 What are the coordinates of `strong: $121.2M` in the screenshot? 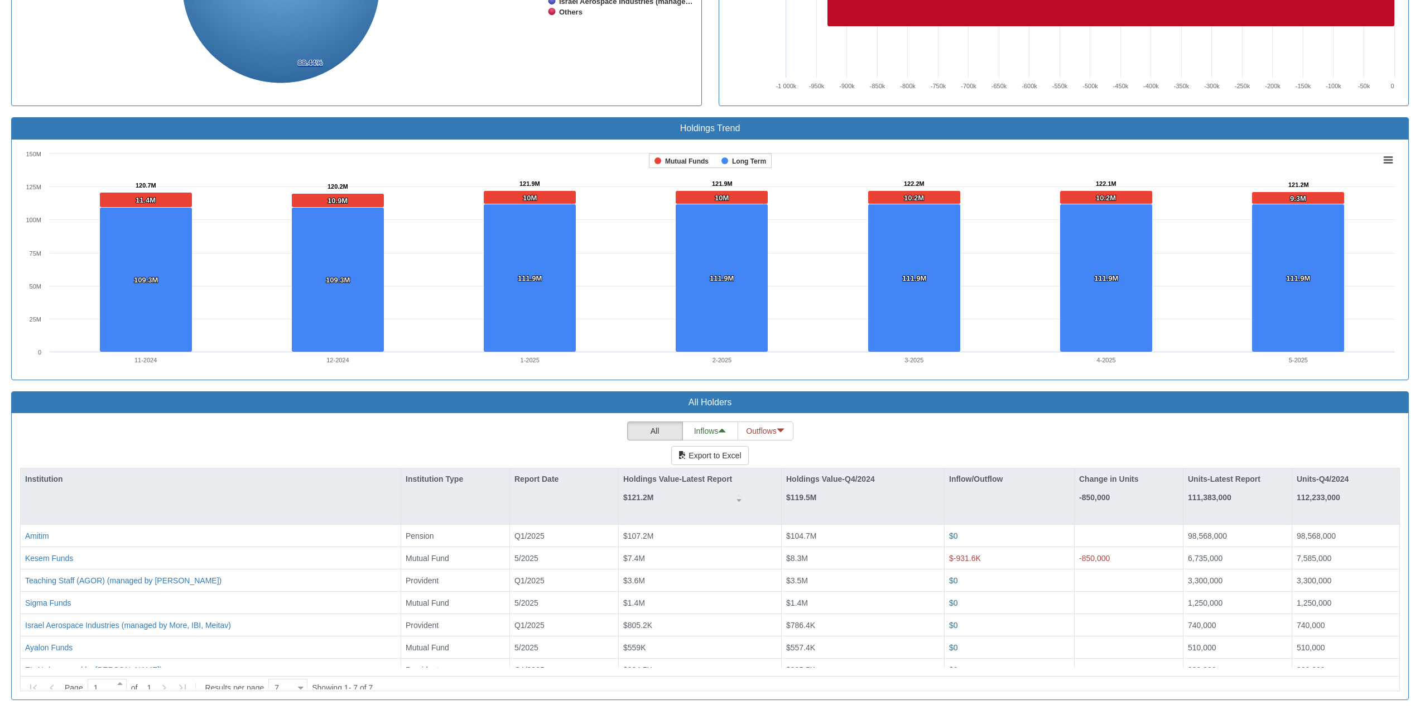 It's located at (638, 497).